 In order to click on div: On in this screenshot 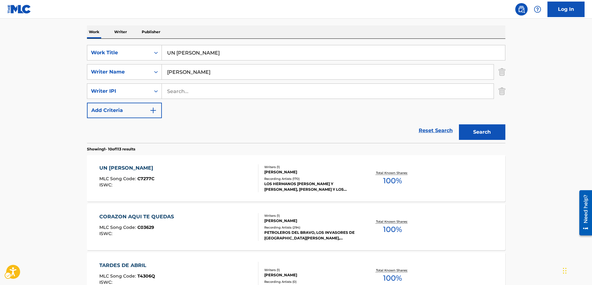, I will do `click(156, 53)`.